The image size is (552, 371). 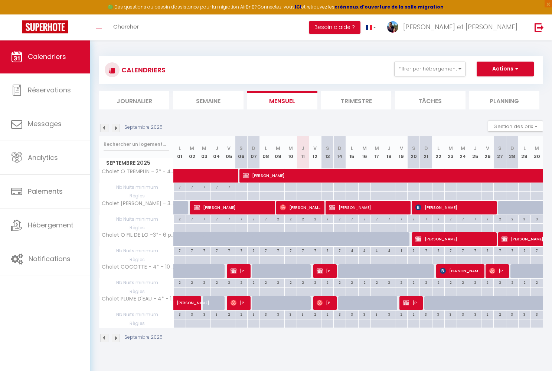 What do you see at coordinates (143, 337) in the screenshot?
I see `p: Septembre 2025` at bounding box center [143, 337].